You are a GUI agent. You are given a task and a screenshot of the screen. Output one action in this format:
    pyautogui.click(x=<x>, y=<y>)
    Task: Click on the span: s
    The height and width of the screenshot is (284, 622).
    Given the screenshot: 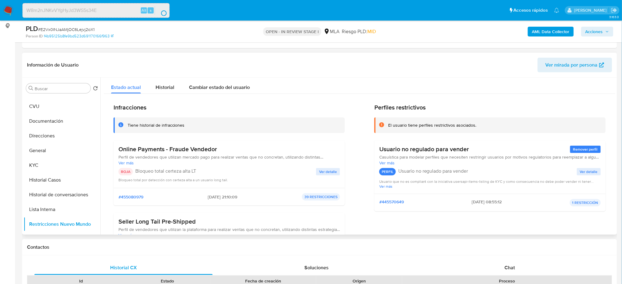 What is the action you would take?
    pyautogui.click(x=151, y=10)
    